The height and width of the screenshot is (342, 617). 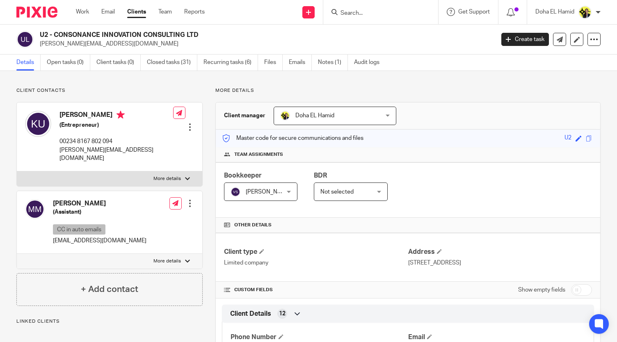 I want to click on p: Client contacts, so click(x=110, y=91).